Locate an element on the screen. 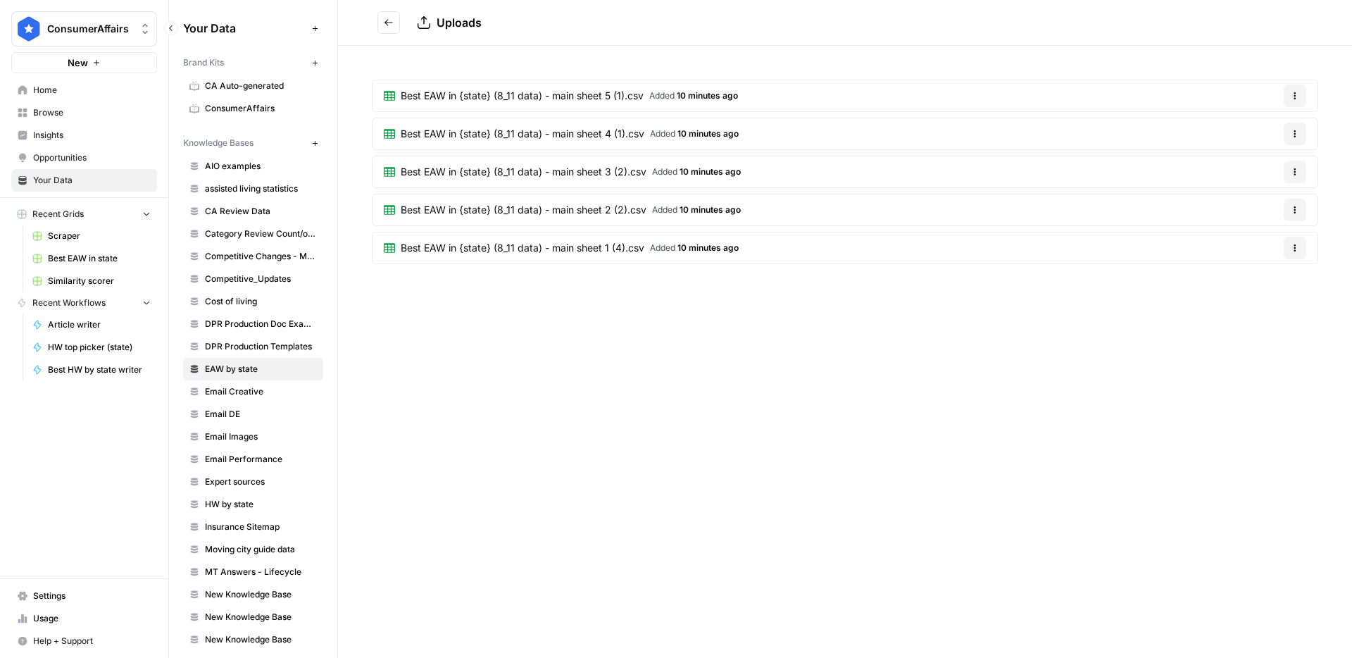 This screenshot has width=1352, height=658. button: Recent Grids is located at coordinates (84, 214).